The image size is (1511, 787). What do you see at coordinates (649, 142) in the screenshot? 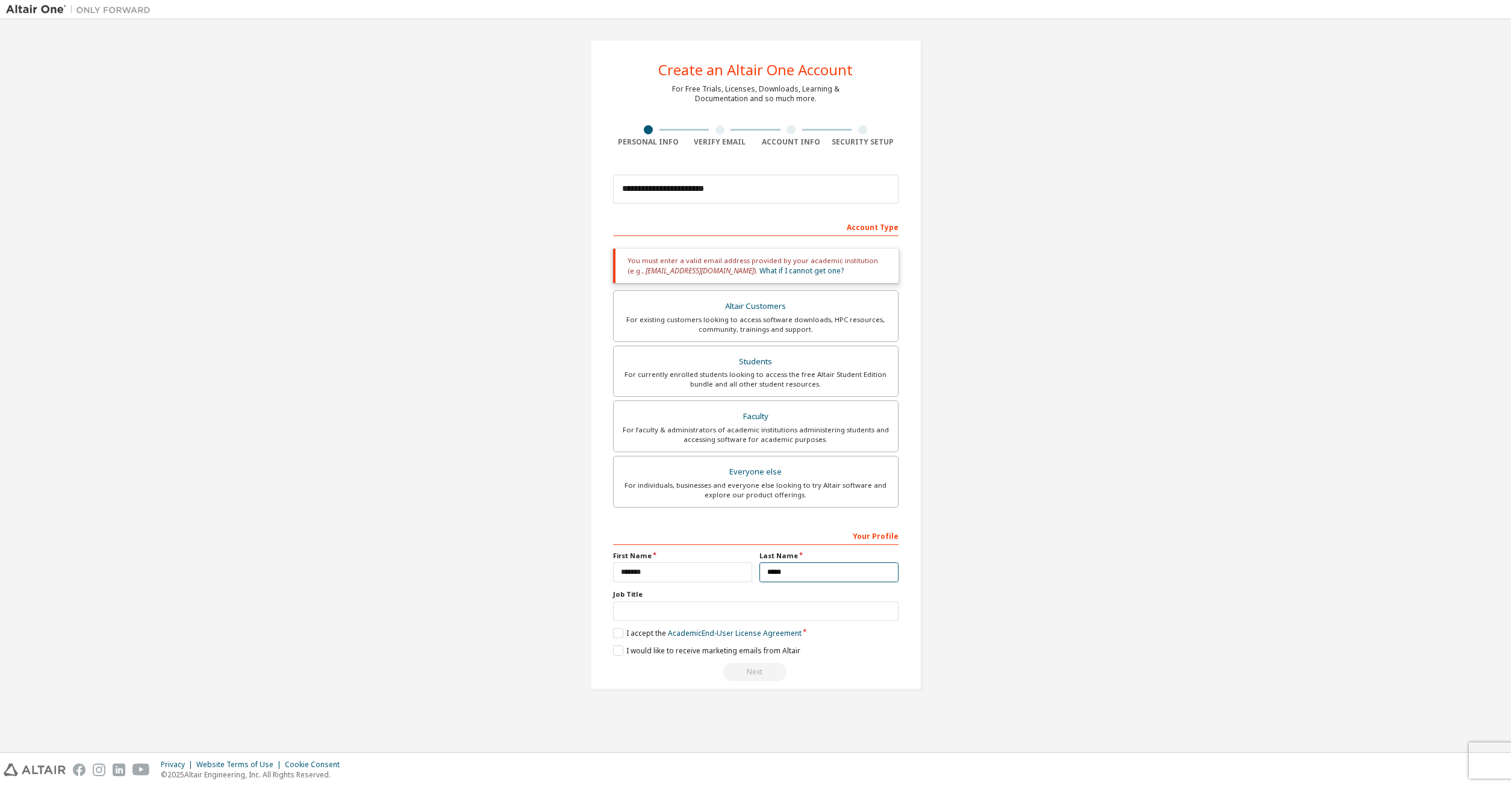
I see `div: Personal Info` at bounding box center [649, 142].